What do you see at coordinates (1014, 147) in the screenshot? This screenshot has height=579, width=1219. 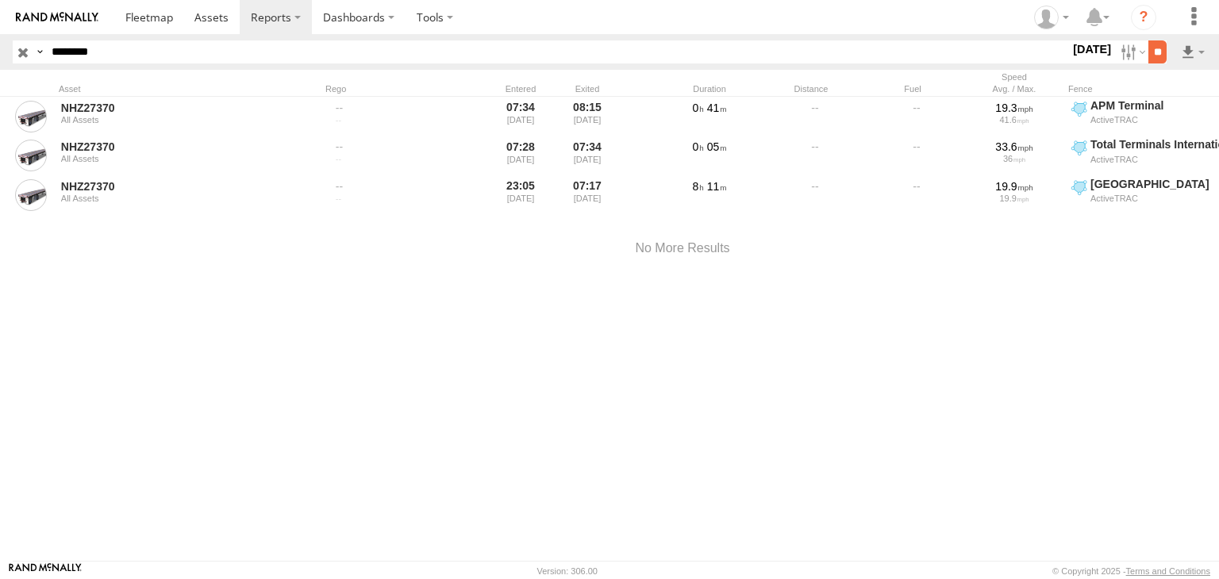 I see `div: 33.6` at bounding box center [1014, 147].